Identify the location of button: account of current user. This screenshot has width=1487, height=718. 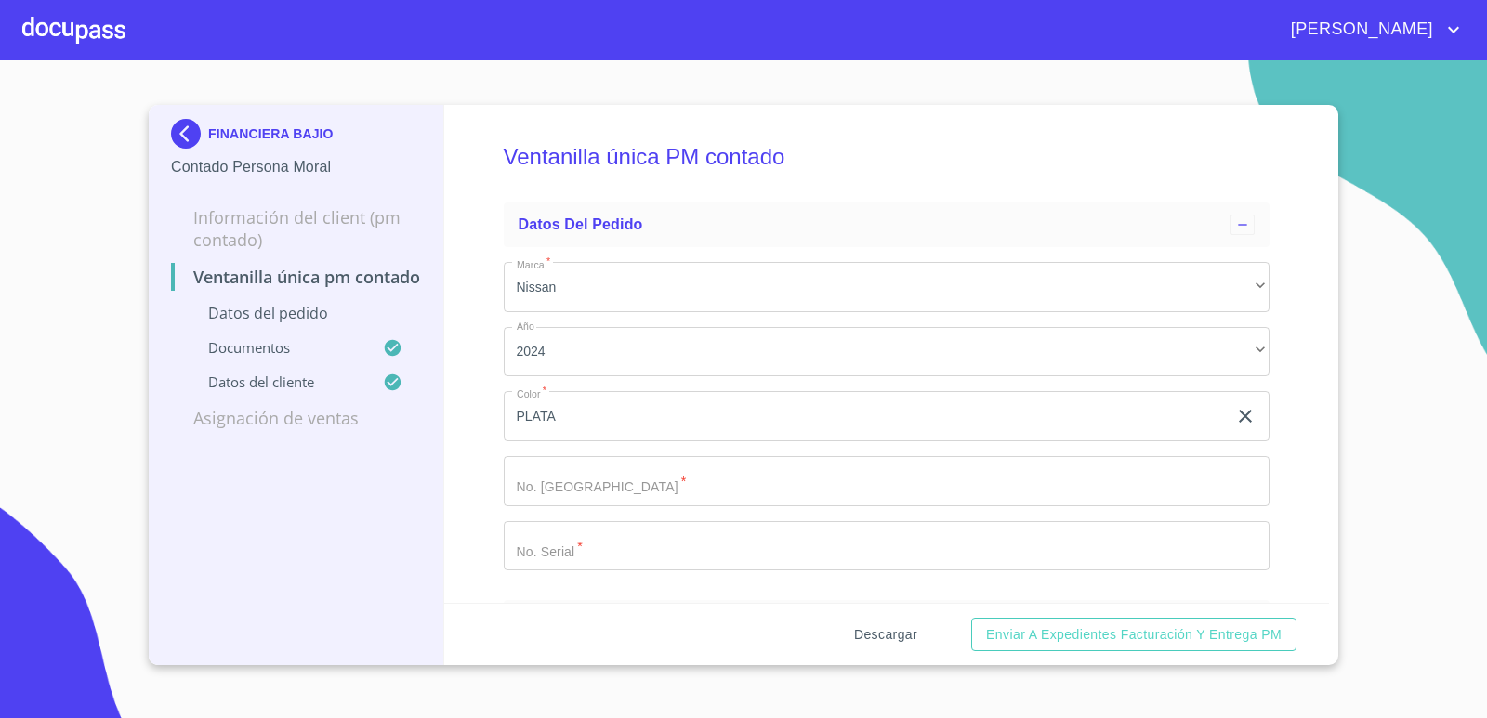
(1371, 30).